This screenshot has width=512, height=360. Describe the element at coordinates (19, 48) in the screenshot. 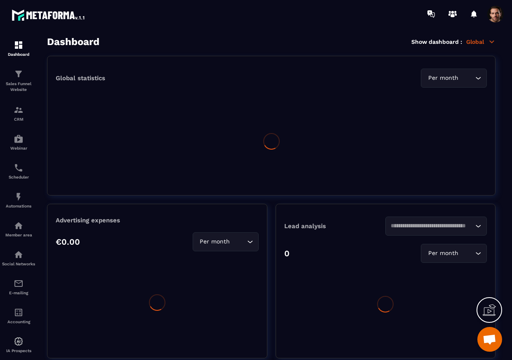

I see `a: formationformationDashboard` at that location.